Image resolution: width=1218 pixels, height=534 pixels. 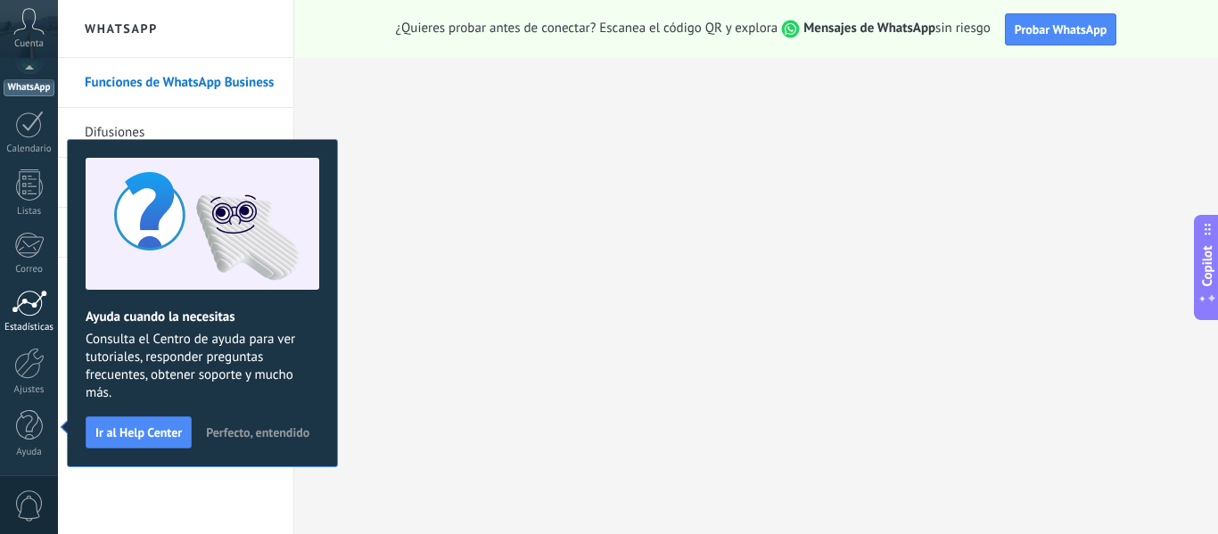 What do you see at coordinates (176, 133) in the screenshot?
I see `li: Difusiones` at bounding box center [176, 133].